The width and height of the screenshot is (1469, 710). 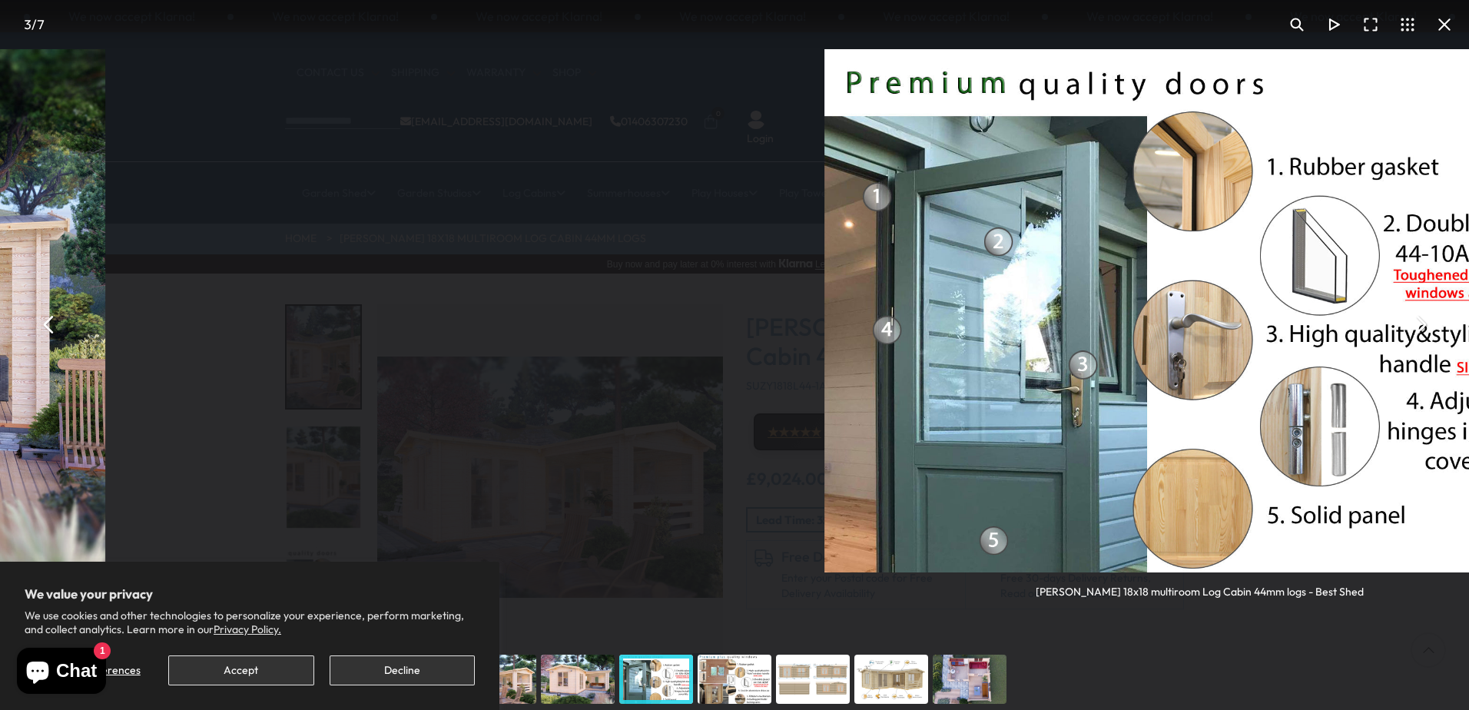 What do you see at coordinates (1420, 324) in the screenshot?
I see `button: Next` at bounding box center [1420, 324].